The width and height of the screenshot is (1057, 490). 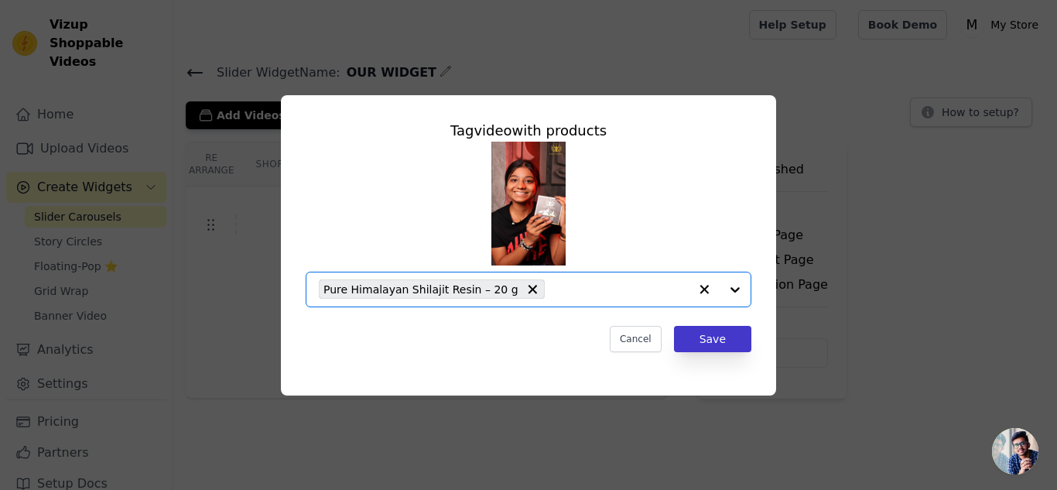 I want to click on button: Cancel, so click(x=635, y=339).